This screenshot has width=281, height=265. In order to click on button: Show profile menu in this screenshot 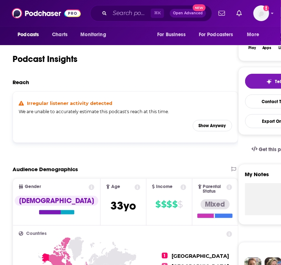, I will do `click(261, 13)`.